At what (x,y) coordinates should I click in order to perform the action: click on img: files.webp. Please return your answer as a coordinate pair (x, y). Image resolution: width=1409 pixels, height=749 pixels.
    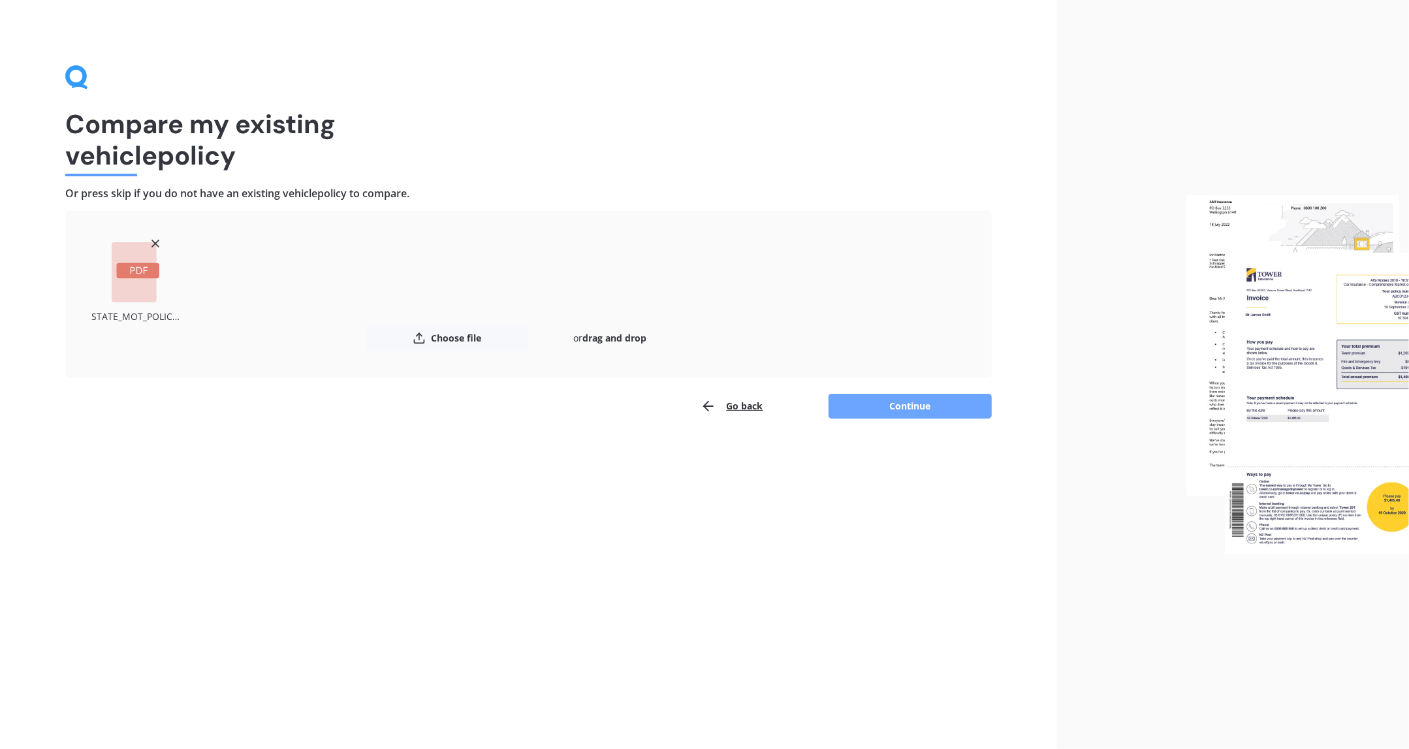
    Looking at the image, I should click on (1297, 375).